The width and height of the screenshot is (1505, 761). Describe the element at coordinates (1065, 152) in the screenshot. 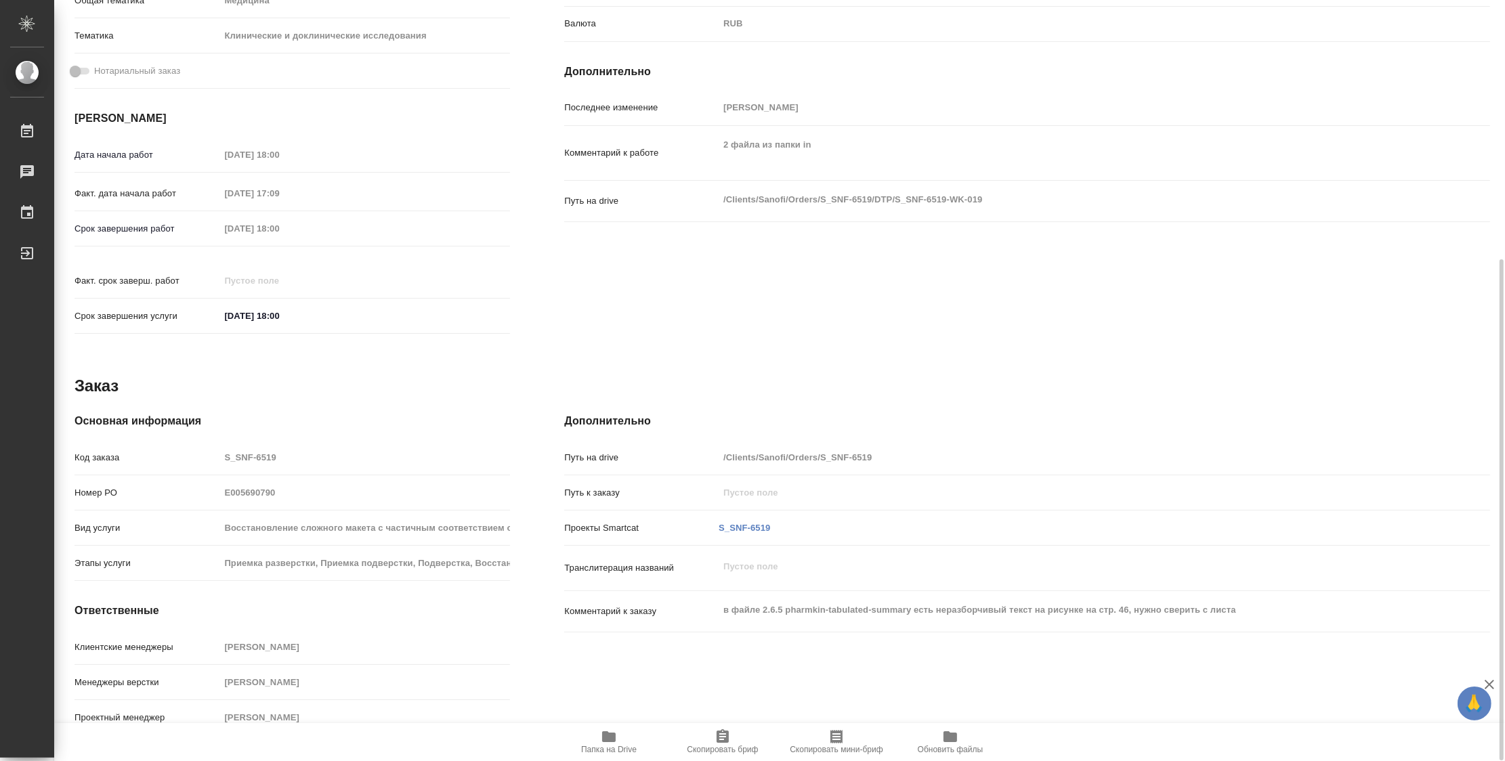

I see `textarea: 2 файла из папки in` at that location.